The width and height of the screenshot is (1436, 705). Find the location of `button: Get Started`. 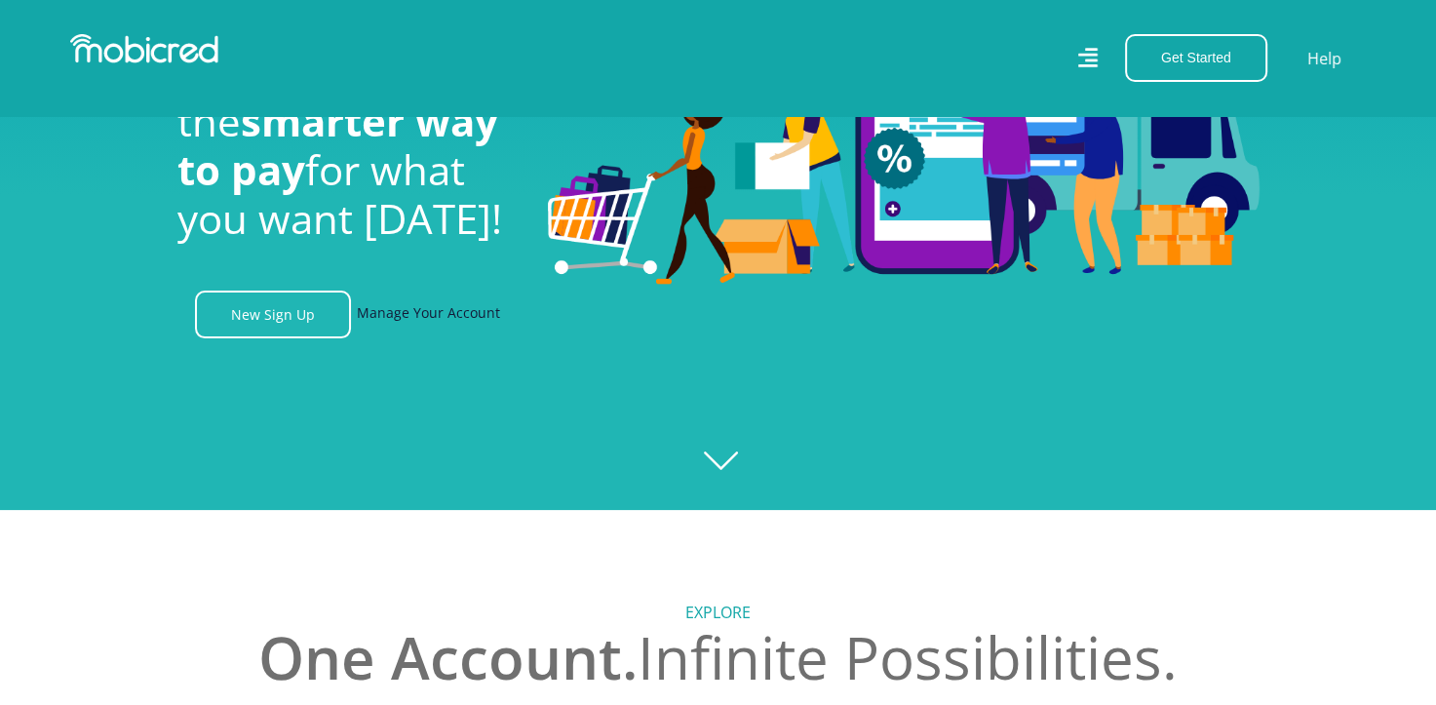

button: Get Started is located at coordinates (1196, 58).